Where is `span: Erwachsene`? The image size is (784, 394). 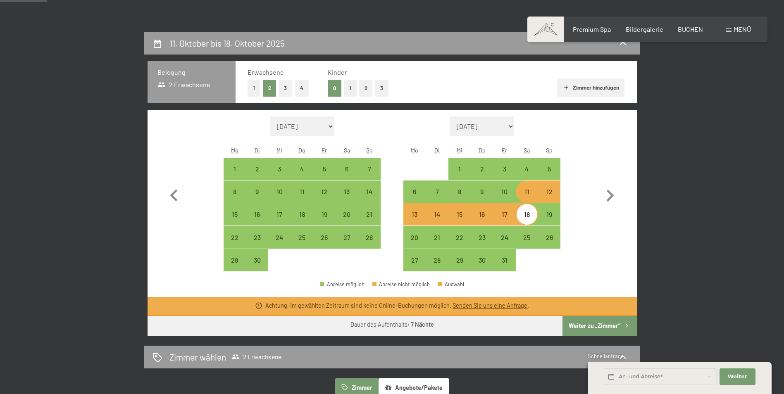
span: Erwachsene is located at coordinates (266, 72).